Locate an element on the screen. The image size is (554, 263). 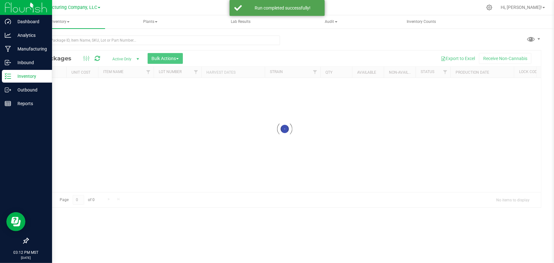
span: Lab Results is located at coordinates (240, 22).